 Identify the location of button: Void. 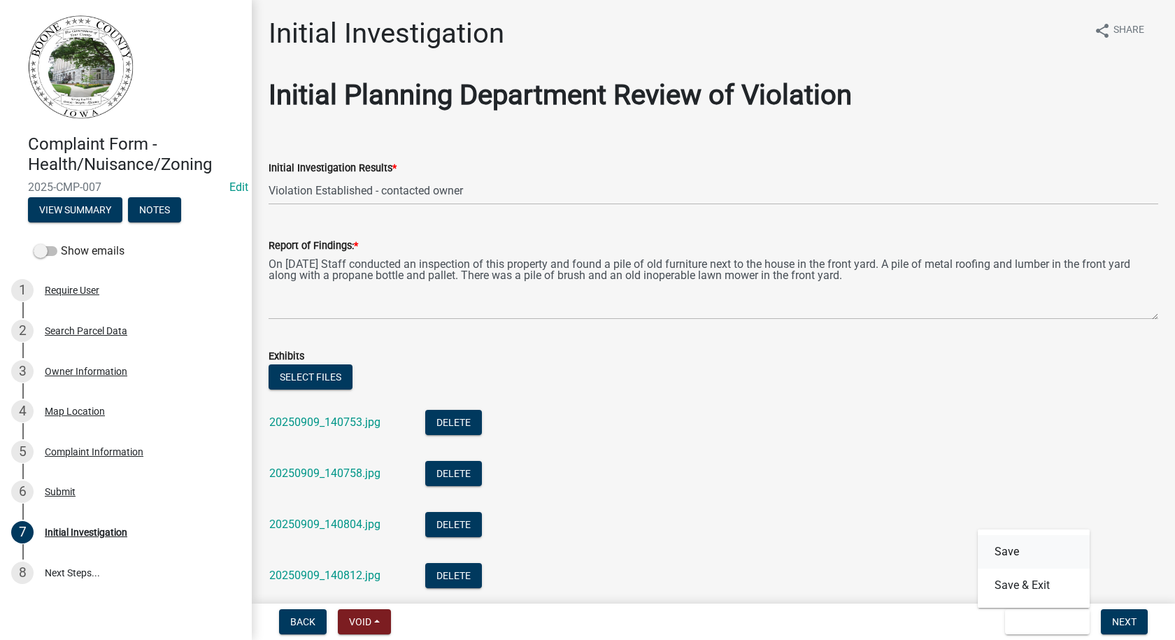
(364, 622).